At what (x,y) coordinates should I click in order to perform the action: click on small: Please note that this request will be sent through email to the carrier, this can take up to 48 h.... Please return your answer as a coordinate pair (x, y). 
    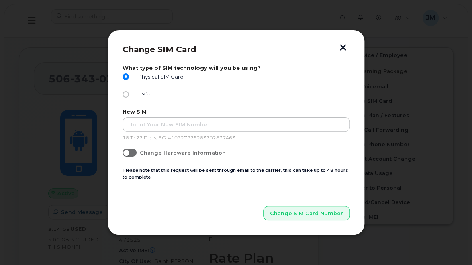
    Looking at the image, I should click on (236, 174).